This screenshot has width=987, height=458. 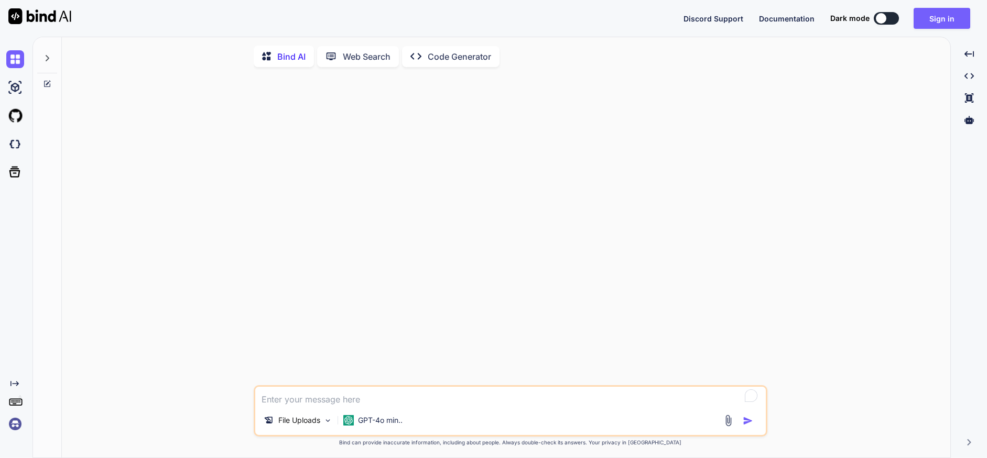 What do you see at coordinates (299, 420) in the screenshot?
I see `p: File Uploads` at bounding box center [299, 420].